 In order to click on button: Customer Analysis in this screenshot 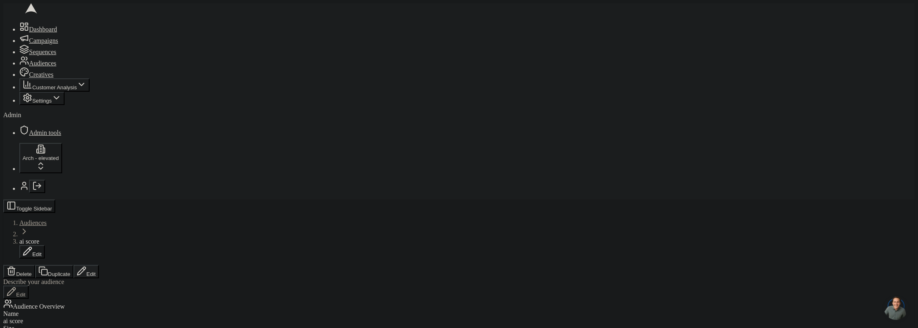, I will do `click(54, 85)`.